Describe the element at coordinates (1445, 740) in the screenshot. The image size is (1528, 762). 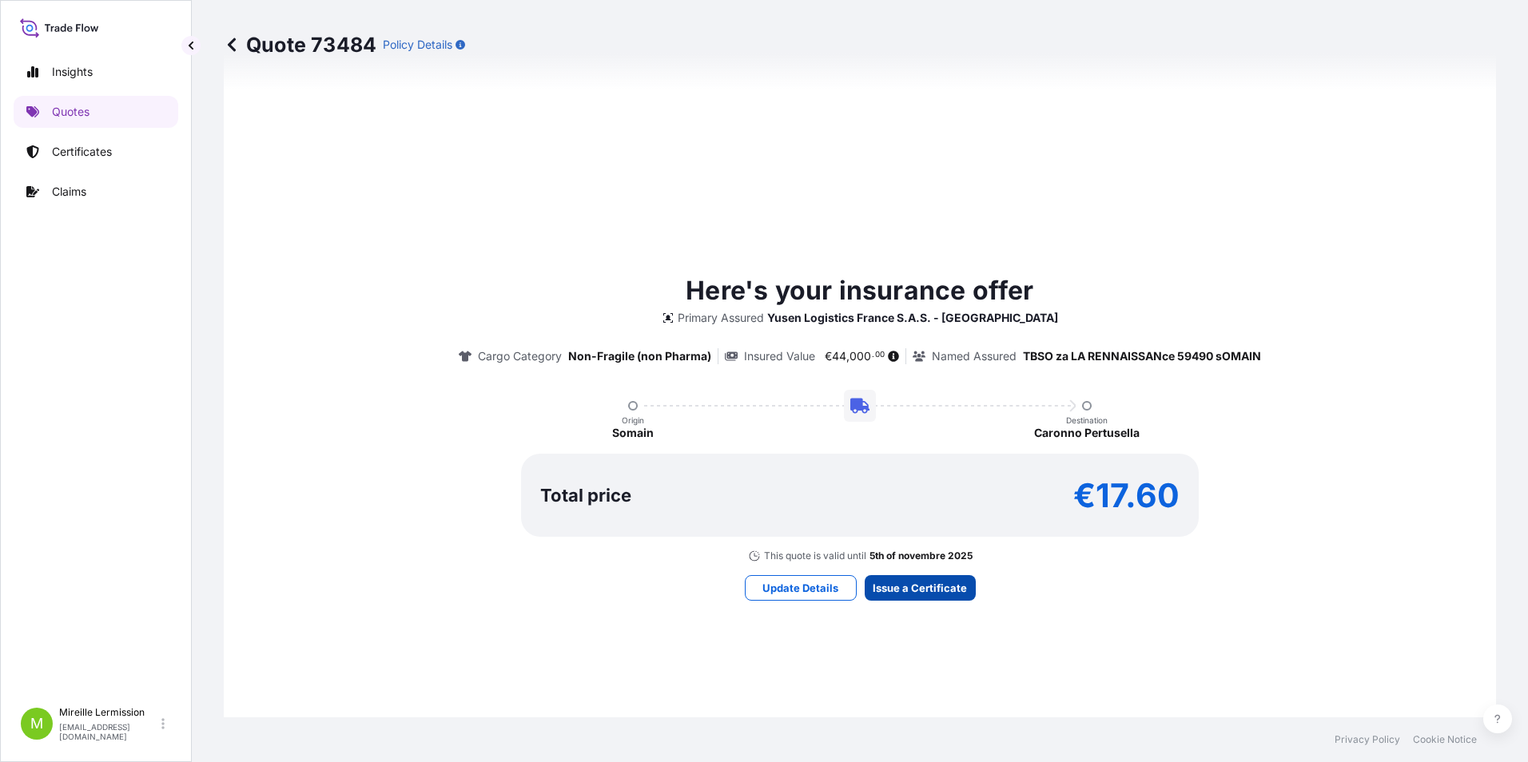
I see `a: Cookie Notice` at that location.